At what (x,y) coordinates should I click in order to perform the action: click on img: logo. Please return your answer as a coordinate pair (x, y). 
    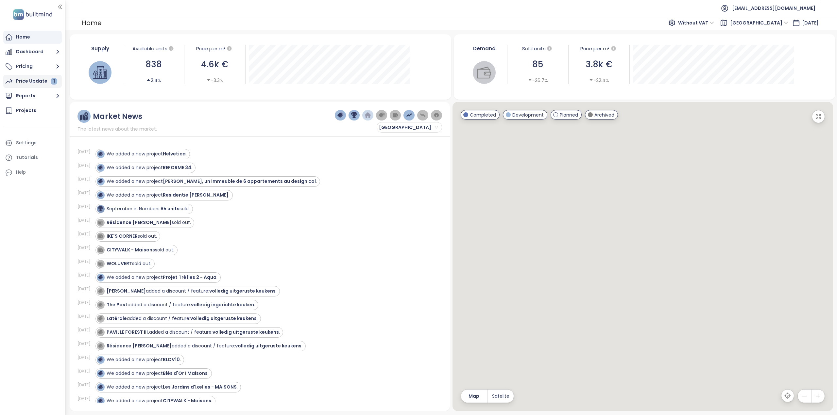
    Looking at the image, I should click on (33, 14).